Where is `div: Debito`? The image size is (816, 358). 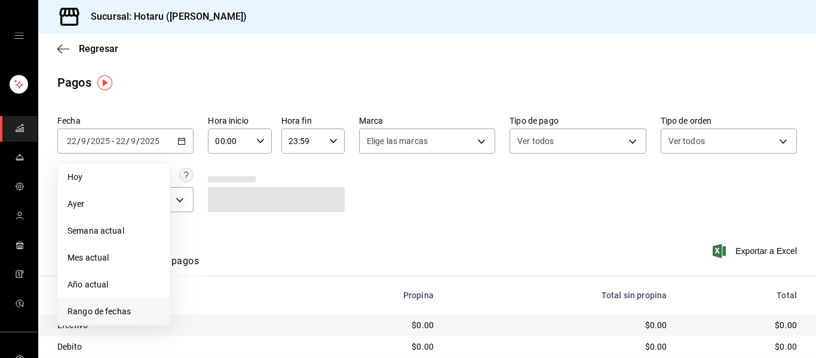 div: Debito is located at coordinates (177, 347).